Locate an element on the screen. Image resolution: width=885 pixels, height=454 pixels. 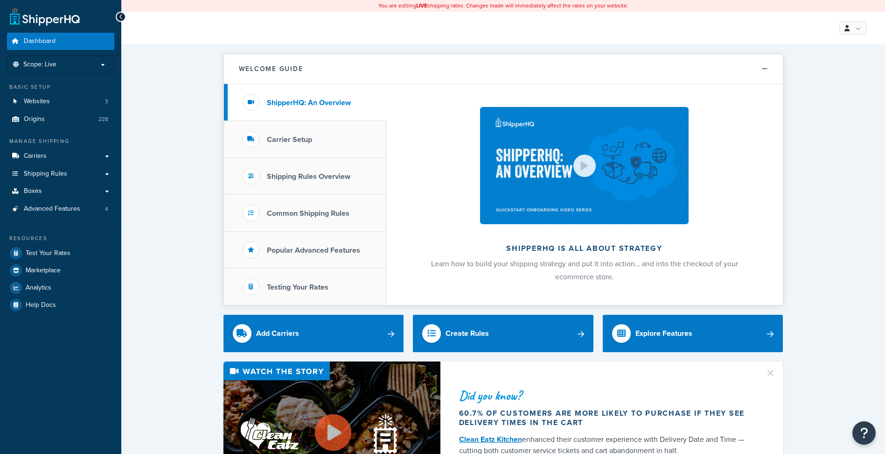
a: Create Rules is located at coordinates (503, 333).